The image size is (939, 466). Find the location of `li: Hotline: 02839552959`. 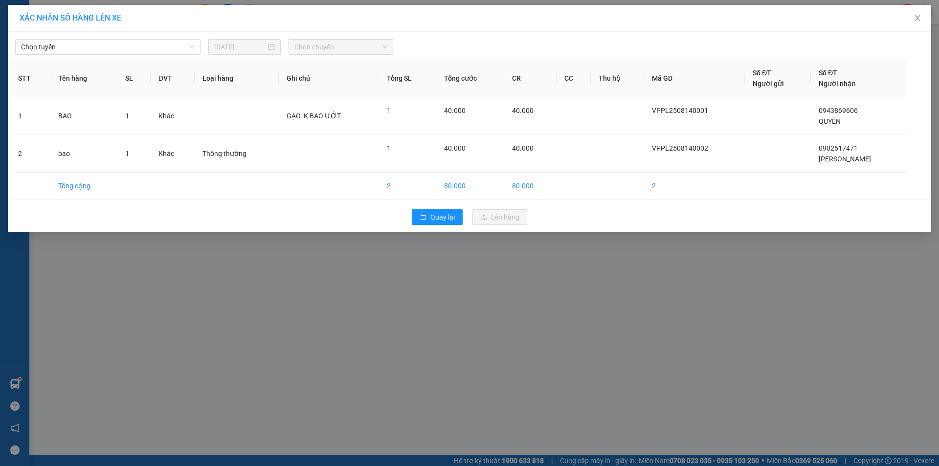

li: Hotline: 02839552959 is located at coordinates (250, 42).